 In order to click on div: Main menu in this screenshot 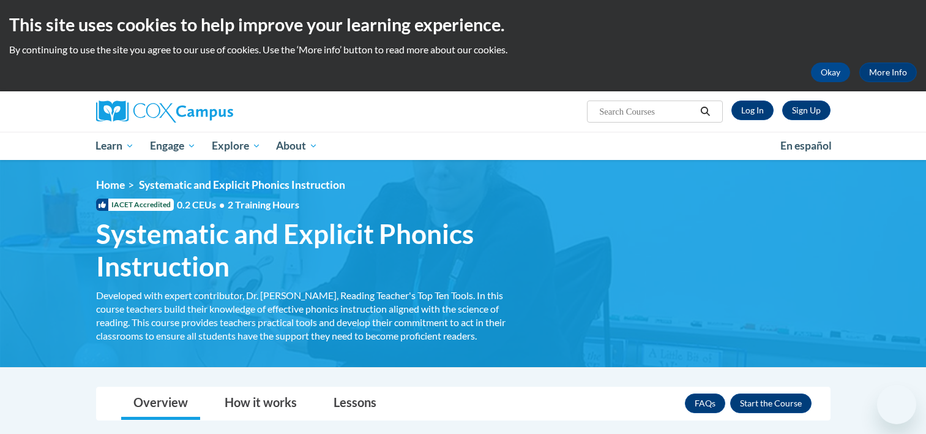, I will do `click(464, 146)`.